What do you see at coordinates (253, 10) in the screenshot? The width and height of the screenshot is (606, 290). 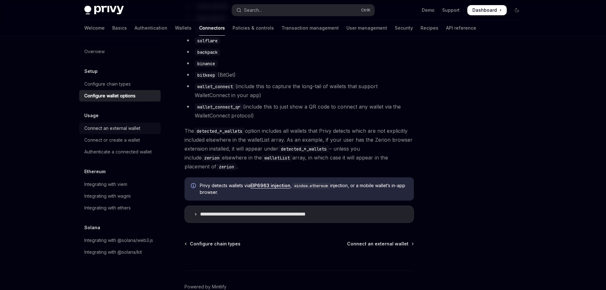 I see `div: Search...` at bounding box center [253, 10].